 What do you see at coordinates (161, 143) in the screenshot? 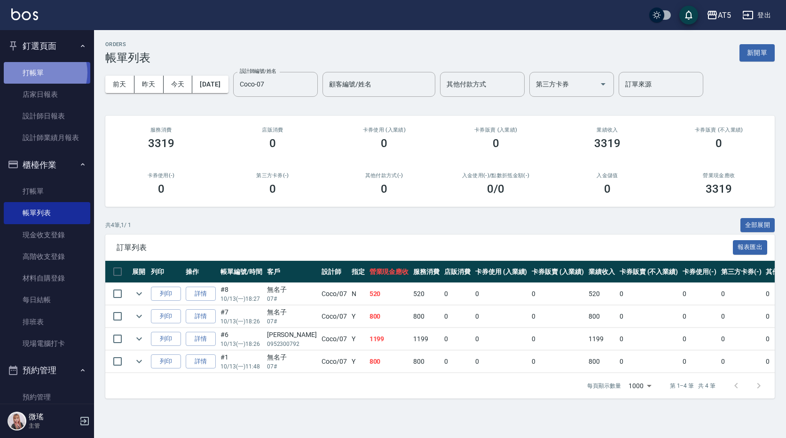
I see `h3: 3319` at bounding box center [161, 143].